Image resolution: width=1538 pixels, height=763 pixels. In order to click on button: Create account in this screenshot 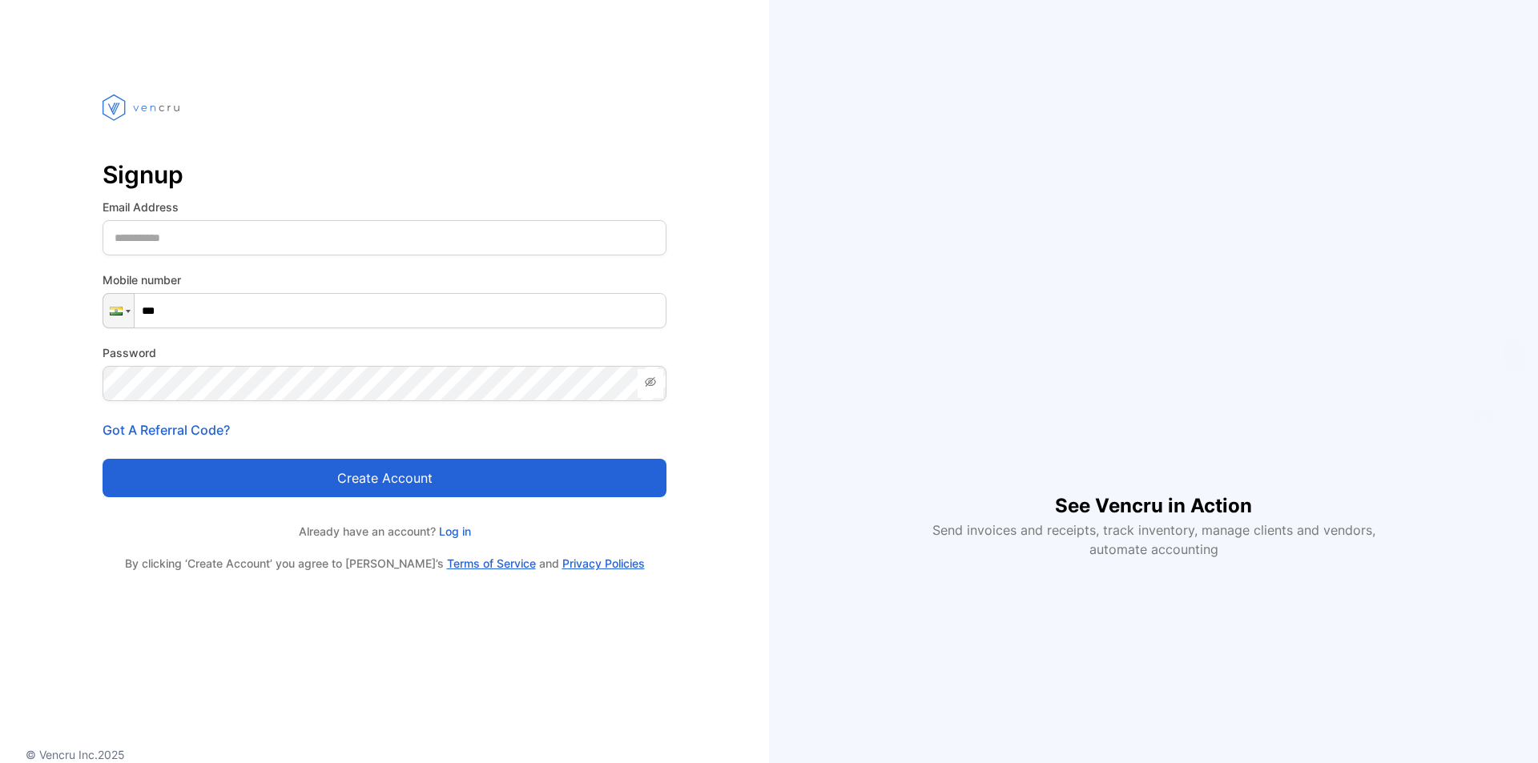, I will do `click(385, 478)`.